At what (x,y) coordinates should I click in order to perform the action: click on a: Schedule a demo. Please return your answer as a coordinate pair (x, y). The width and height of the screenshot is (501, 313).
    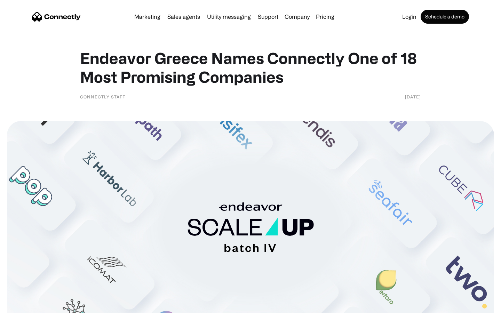
    Looking at the image, I should click on (445, 17).